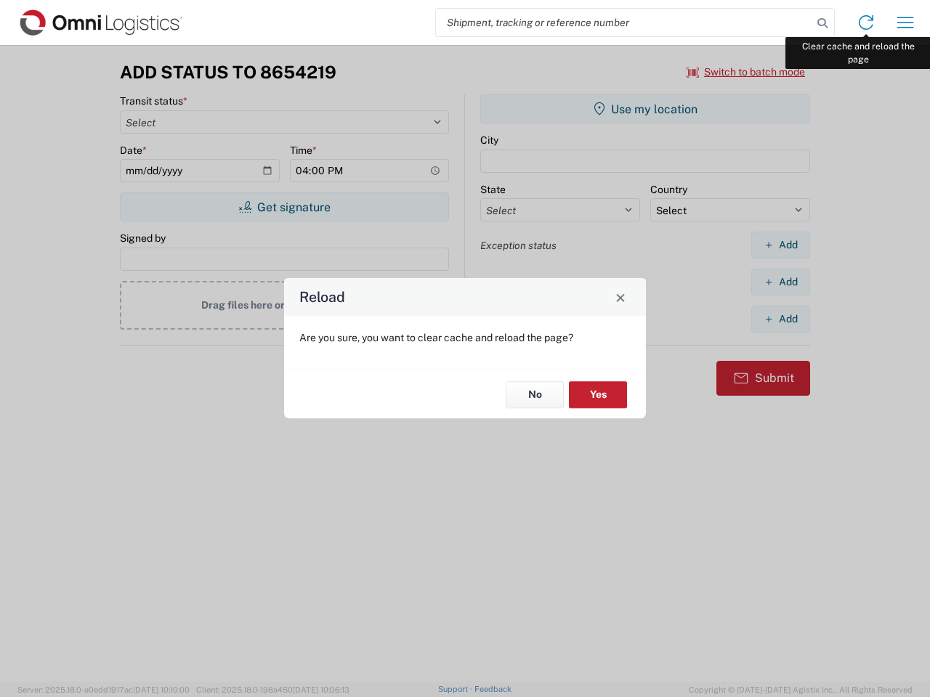 This screenshot has width=930, height=697. What do you see at coordinates (620, 297) in the screenshot?
I see `button: Close` at bounding box center [620, 297].